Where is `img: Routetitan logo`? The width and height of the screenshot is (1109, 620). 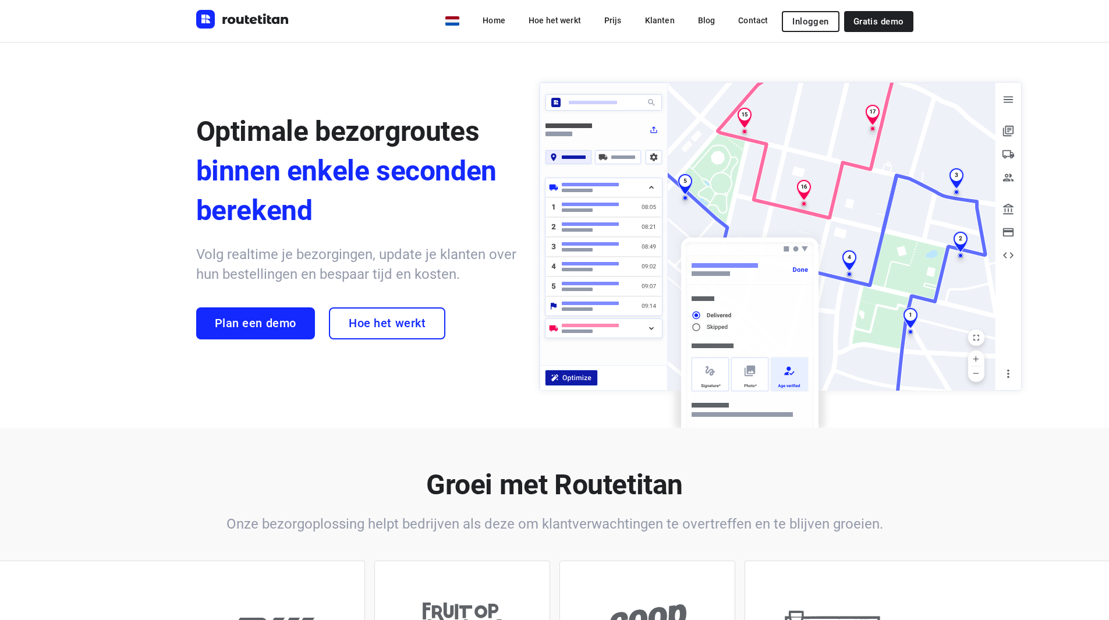
img: Routetitan logo is located at coordinates (243, 19).